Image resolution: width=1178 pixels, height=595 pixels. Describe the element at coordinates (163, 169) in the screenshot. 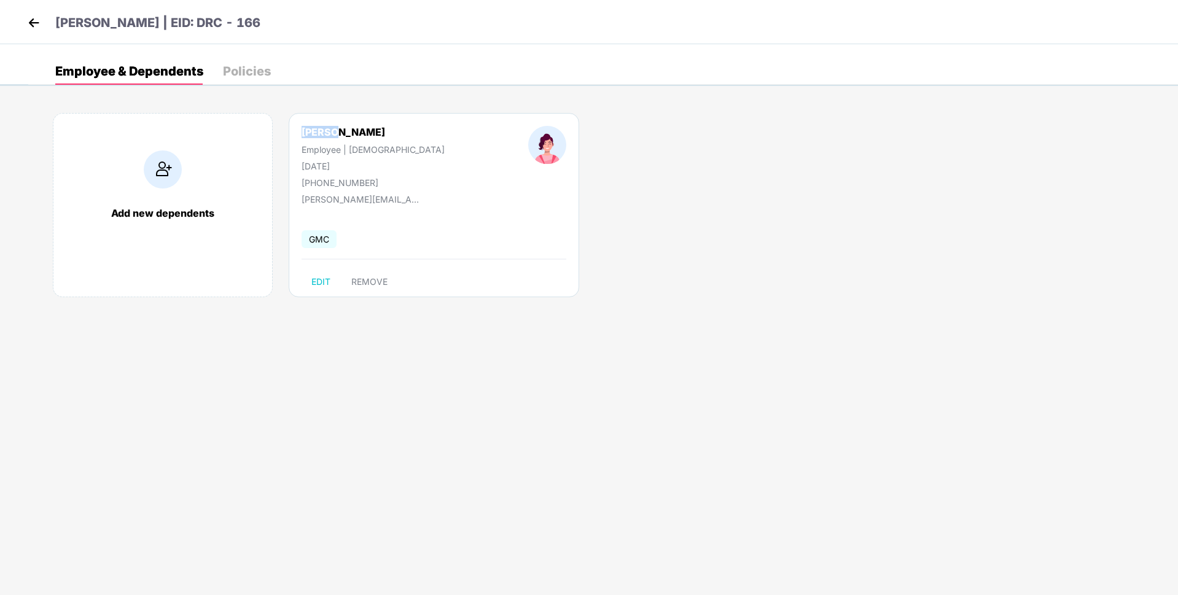

I see `img: addIcon` at that location.